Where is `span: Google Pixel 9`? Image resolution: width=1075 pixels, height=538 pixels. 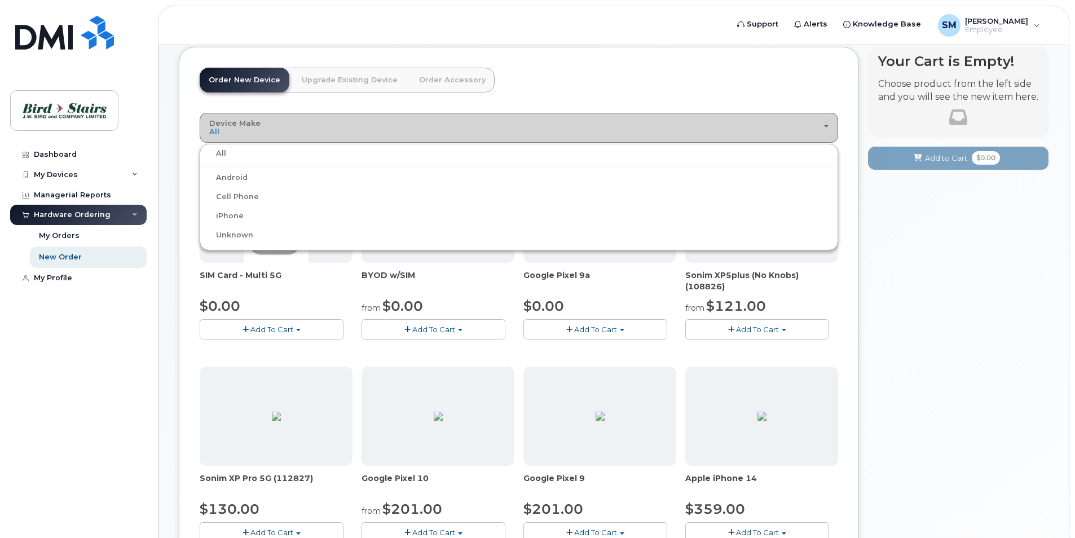
span: Google Pixel 9 is located at coordinates (600, 484).